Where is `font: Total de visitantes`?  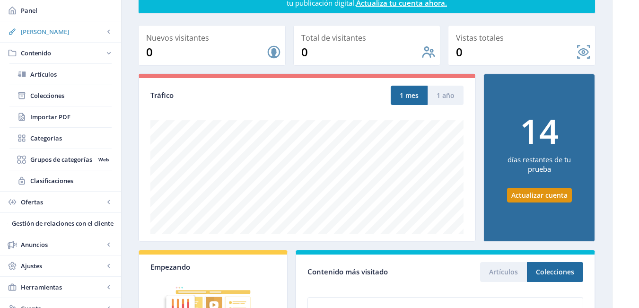
font: Total de visitantes is located at coordinates (334, 38).